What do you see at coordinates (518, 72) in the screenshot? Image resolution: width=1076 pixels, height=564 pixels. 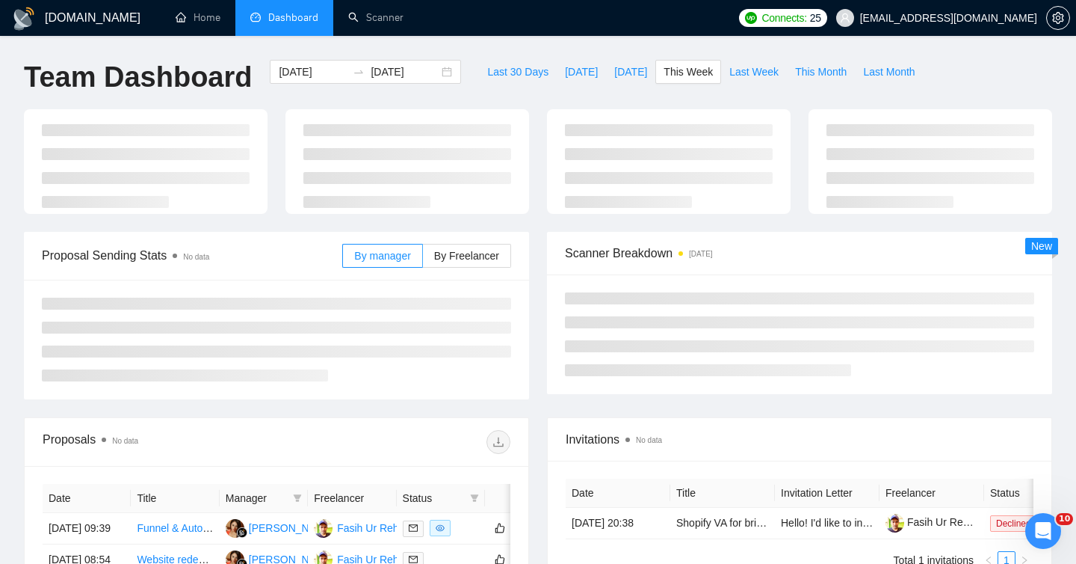 I see `span: Last 30 Days` at bounding box center [518, 72].